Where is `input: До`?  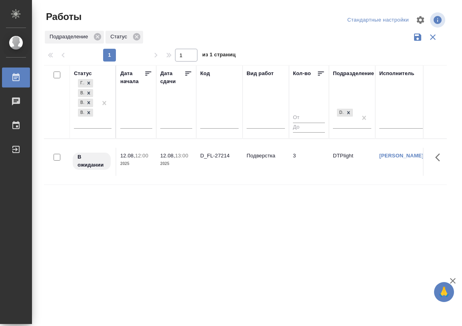 input: До is located at coordinates (309, 127).